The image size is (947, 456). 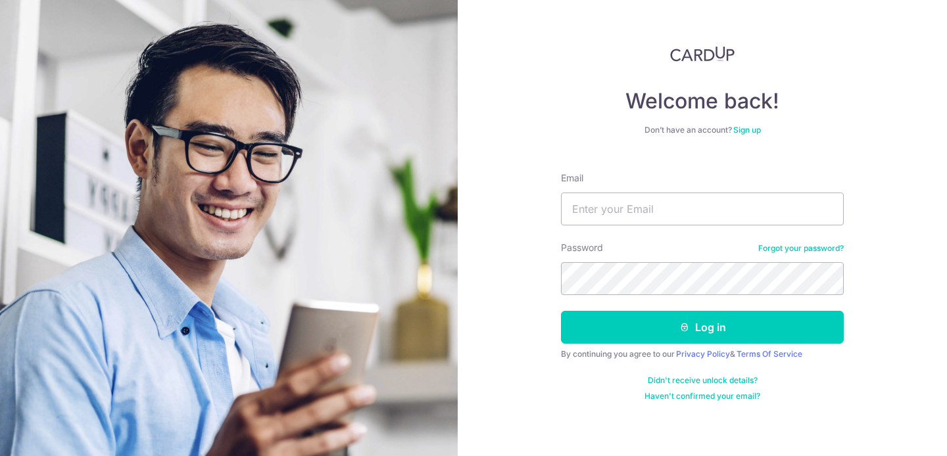 What do you see at coordinates (703, 397) in the screenshot?
I see `a: Haven't confirmed your email?` at bounding box center [703, 397].